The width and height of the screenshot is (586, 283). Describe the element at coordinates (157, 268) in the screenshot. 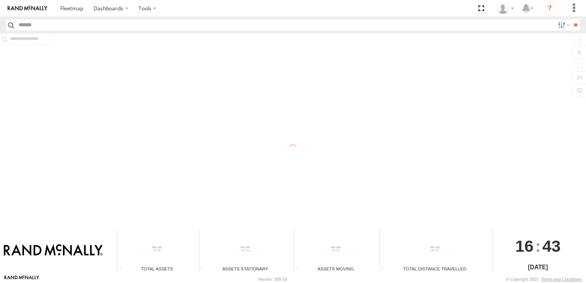

I see `div: Total Assets` at that location.